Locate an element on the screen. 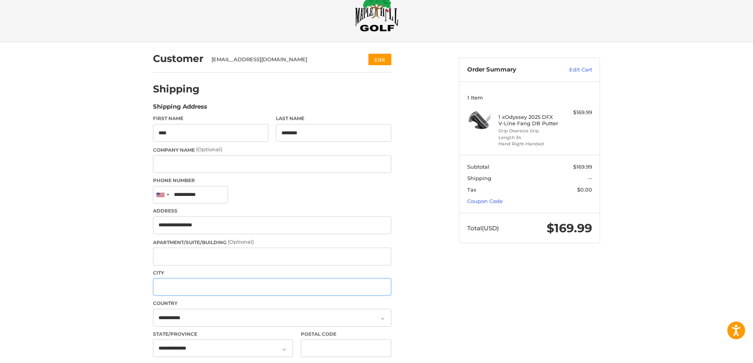 The image size is (753, 363). label: Address is located at coordinates (272, 211).